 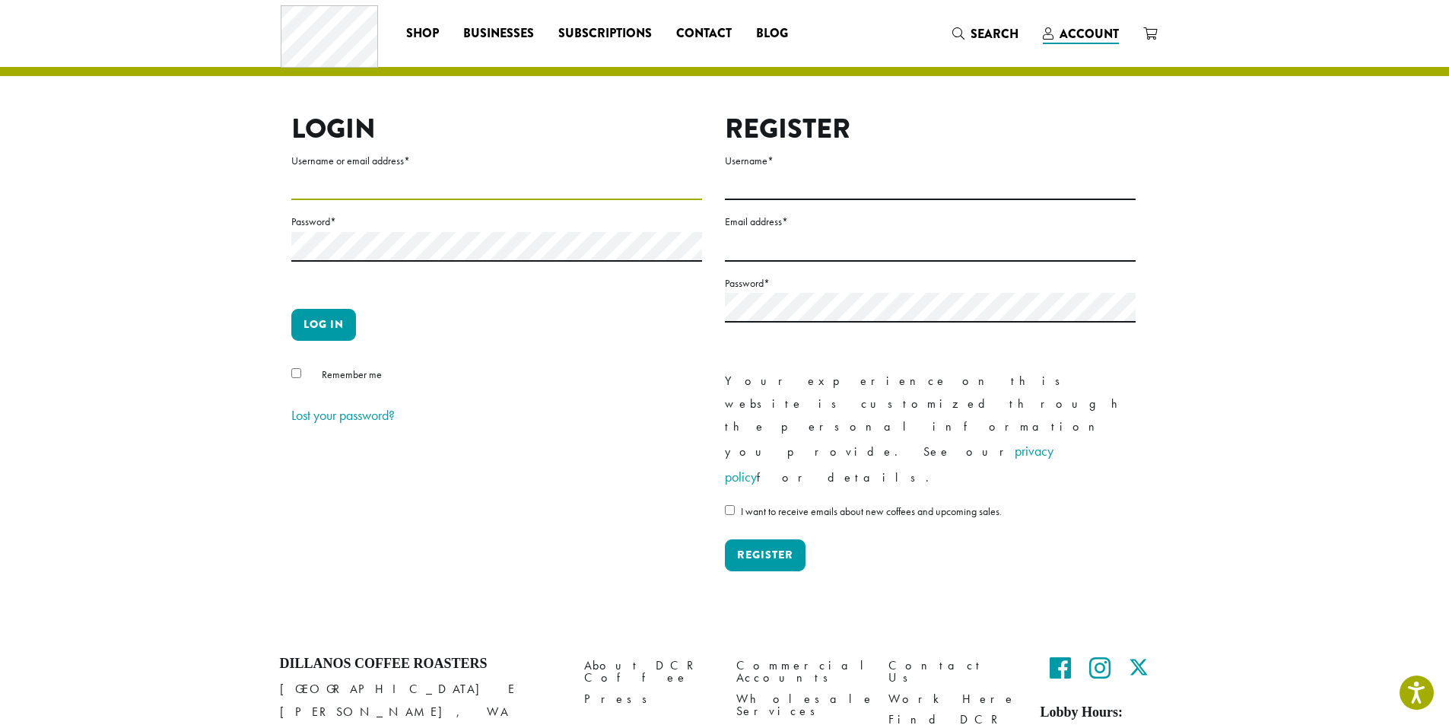 I want to click on h2: Register, so click(x=930, y=129).